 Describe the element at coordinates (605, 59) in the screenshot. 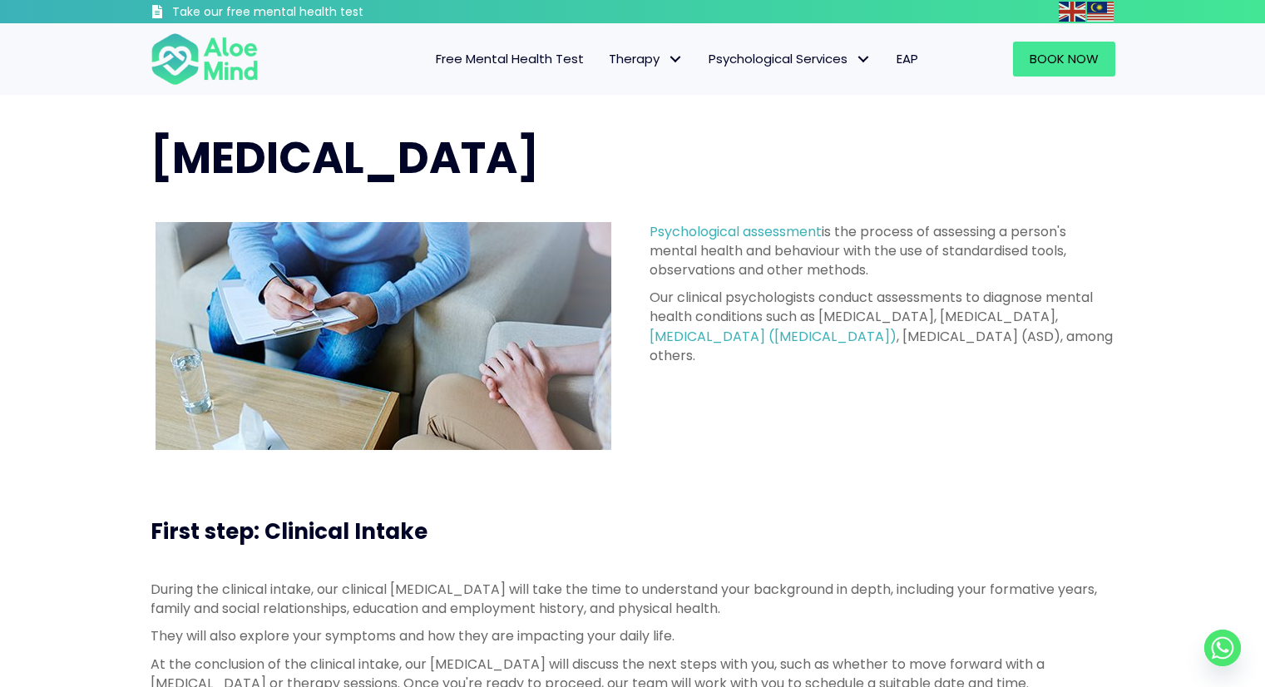

I see `nav: Menu` at that location.